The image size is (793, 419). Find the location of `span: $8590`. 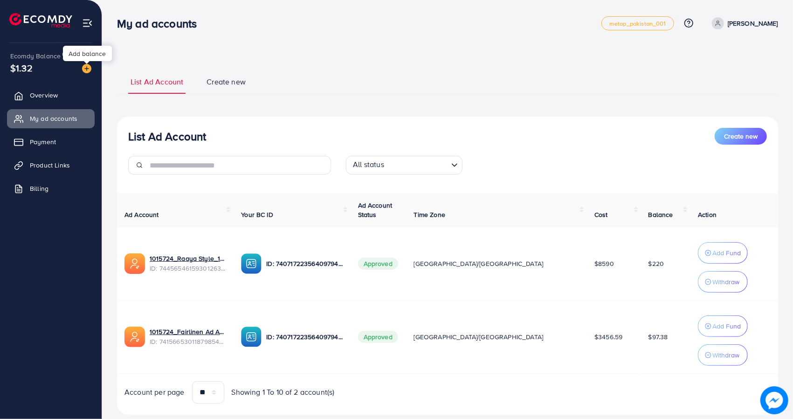

span: $8590 is located at coordinates (604, 263).